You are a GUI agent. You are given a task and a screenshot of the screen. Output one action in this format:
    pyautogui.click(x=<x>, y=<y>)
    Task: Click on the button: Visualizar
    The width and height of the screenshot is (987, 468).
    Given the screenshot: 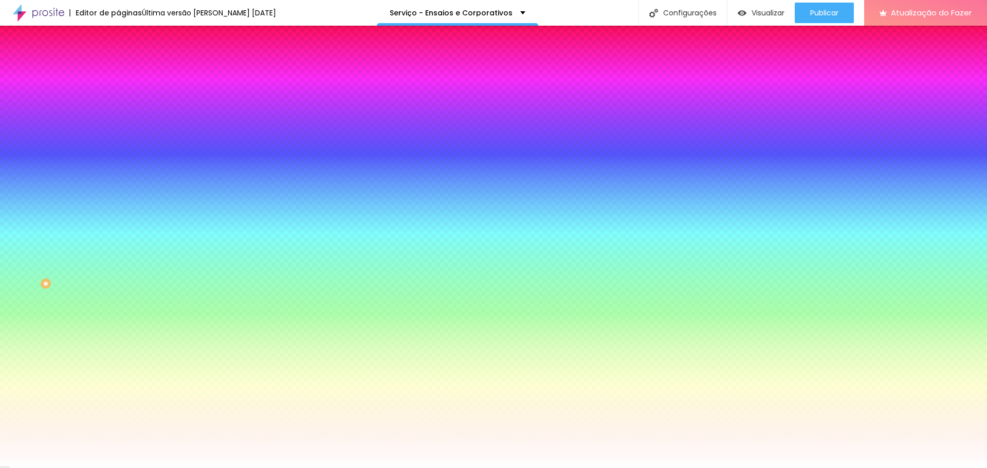 What is the action you would take?
    pyautogui.click(x=761, y=13)
    